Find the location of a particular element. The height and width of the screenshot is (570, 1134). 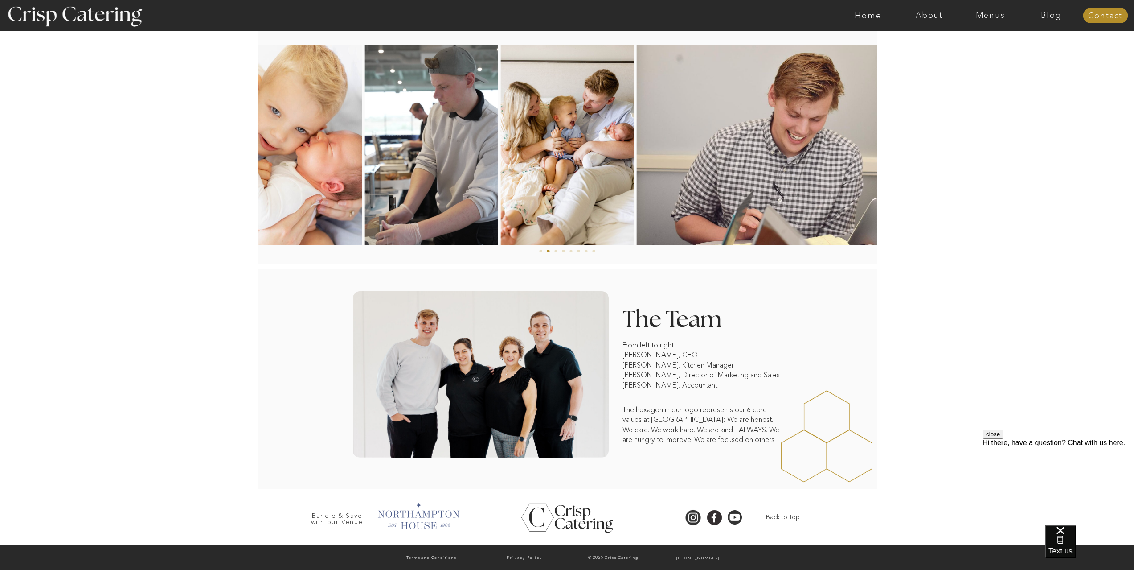

a: Home is located at coordinates (868, 16).